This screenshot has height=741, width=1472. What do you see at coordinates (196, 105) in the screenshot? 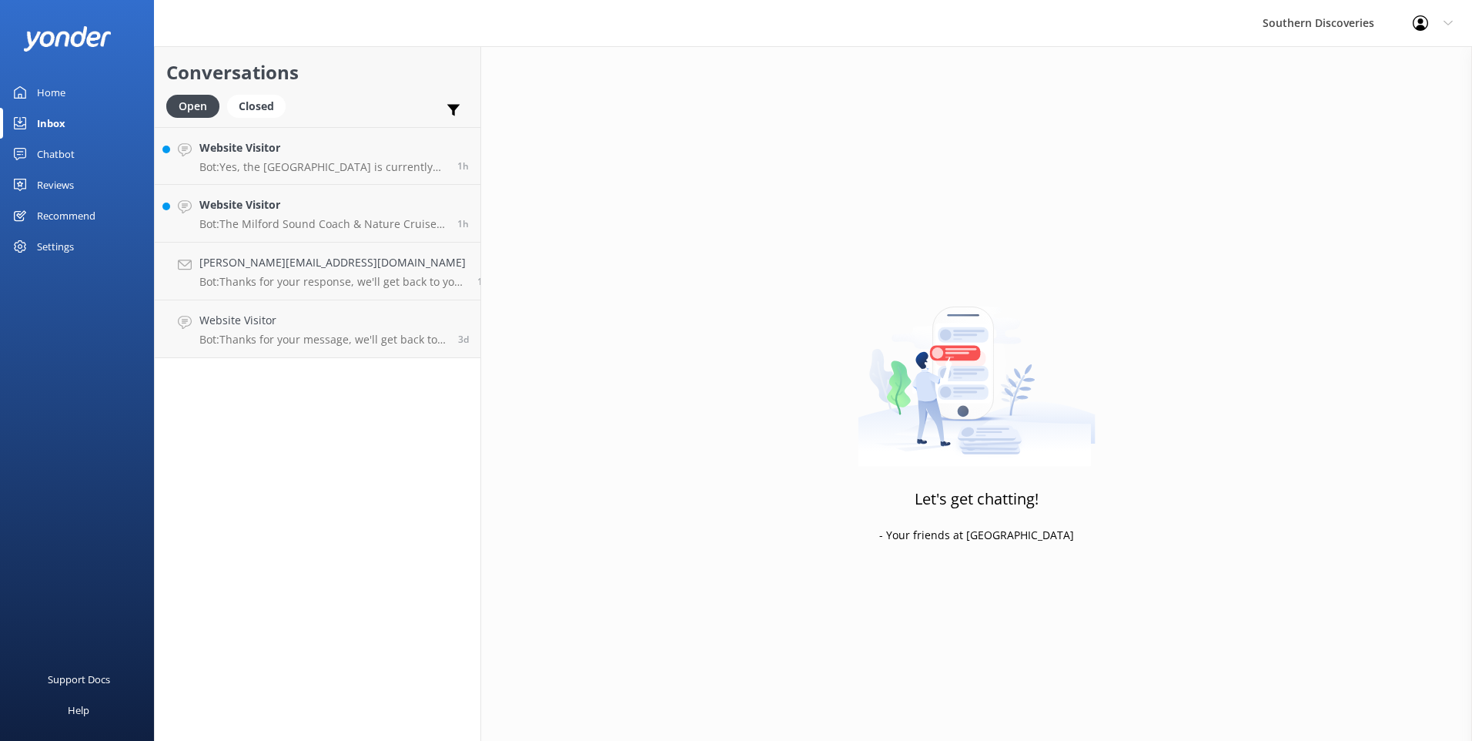
I see `a: Open` at bounding box center [196, 105].